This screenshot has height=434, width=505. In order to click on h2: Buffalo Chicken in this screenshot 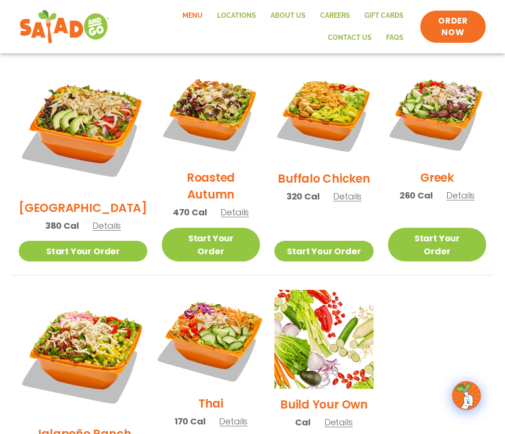, I will do `click(323, 179)`.